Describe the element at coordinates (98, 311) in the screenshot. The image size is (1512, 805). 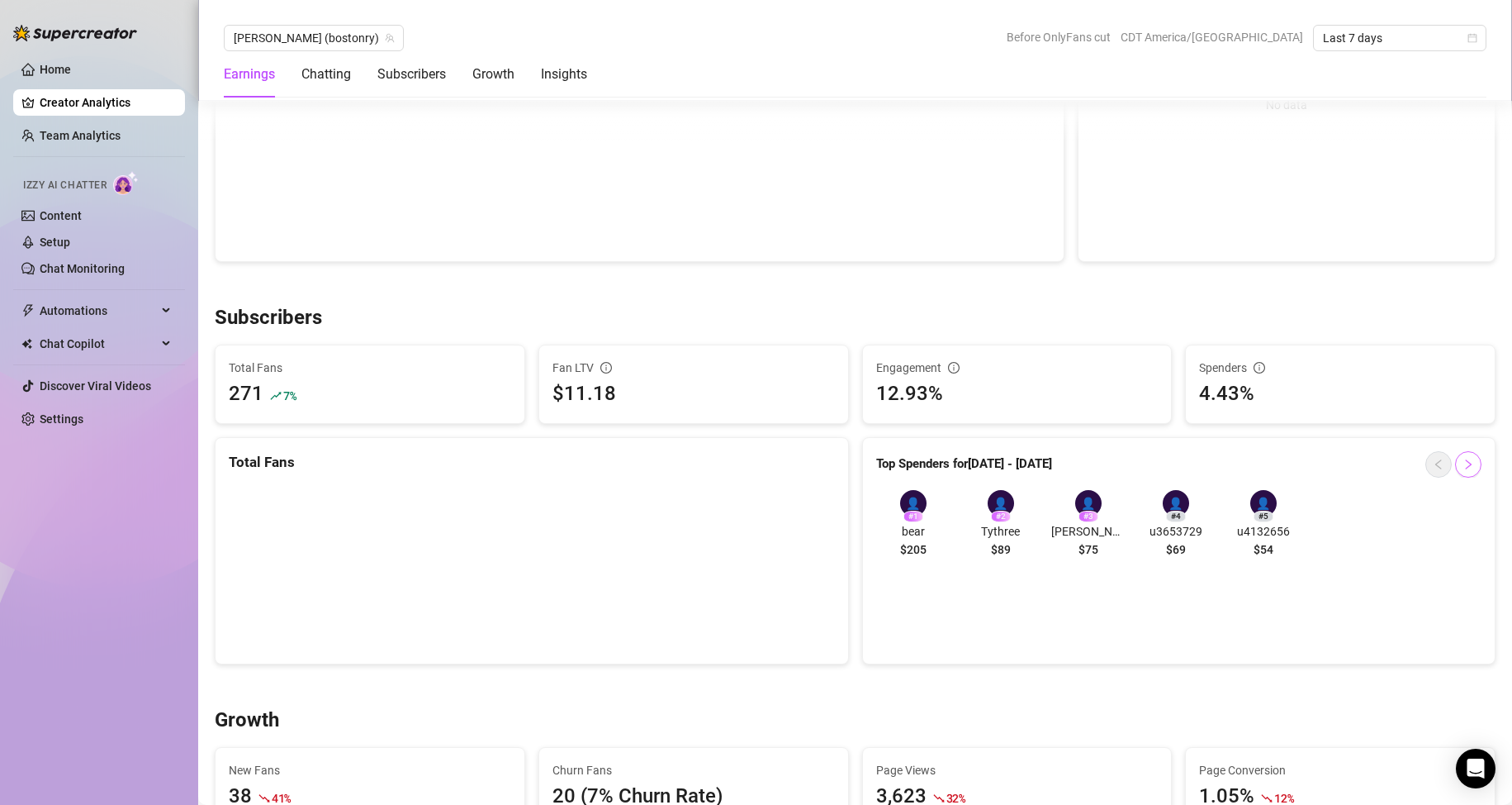
I see `span: Automations` at that location.